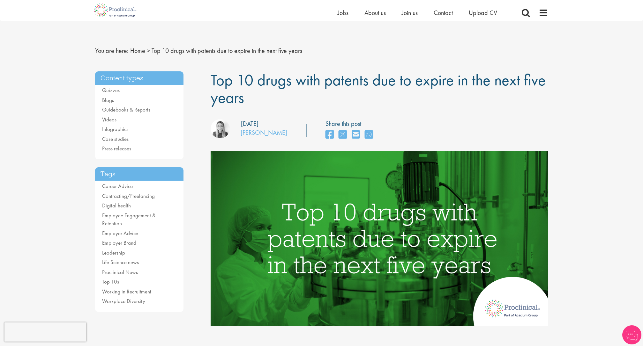 The width and height of the screenshot is (643, 346). What do you see at coordinates (111, 90) in the screenshot?
I see `a: Quizzes` at bounding box center [111, 90].